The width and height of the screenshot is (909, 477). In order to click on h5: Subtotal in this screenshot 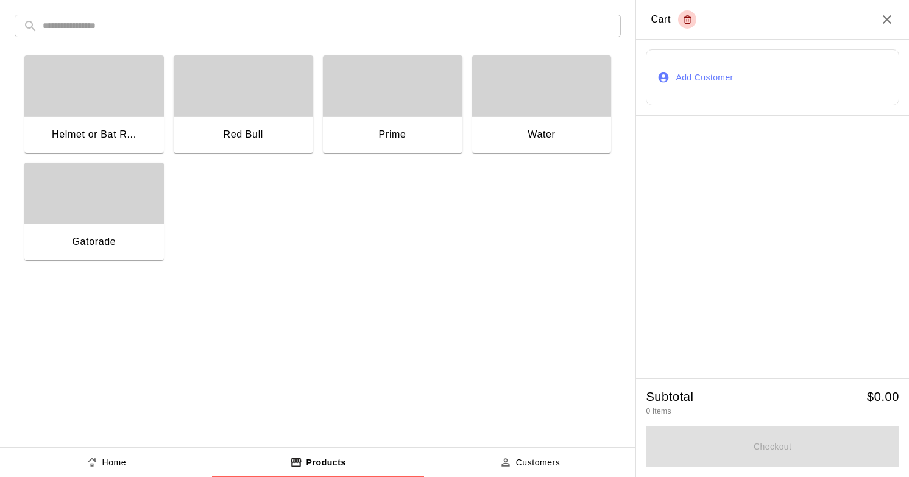, I will do `click(670, 397)`.